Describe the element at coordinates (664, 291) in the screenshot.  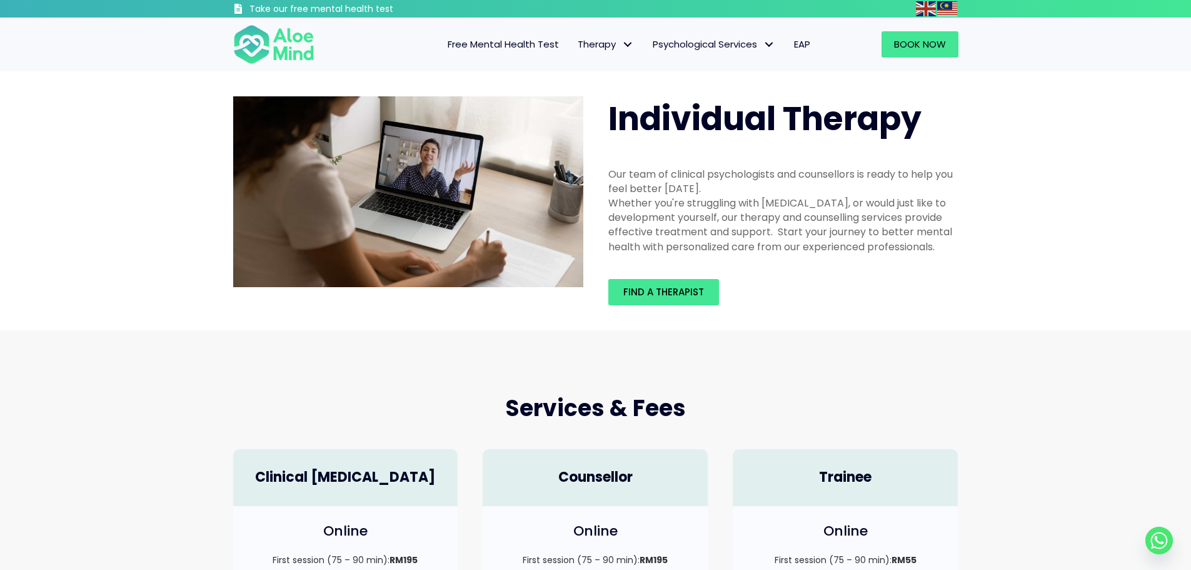
I see `span: Find a therapist` at that location.